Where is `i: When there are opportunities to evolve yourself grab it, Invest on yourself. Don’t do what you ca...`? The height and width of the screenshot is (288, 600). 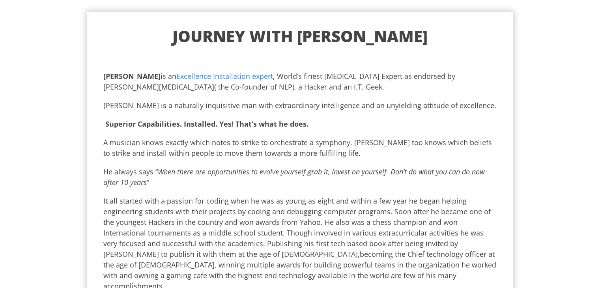 i: When there are opportunities to evolve yourself grab it, Invest on yourself. Don’t do what you ca... is located at coordinates (294, 177).